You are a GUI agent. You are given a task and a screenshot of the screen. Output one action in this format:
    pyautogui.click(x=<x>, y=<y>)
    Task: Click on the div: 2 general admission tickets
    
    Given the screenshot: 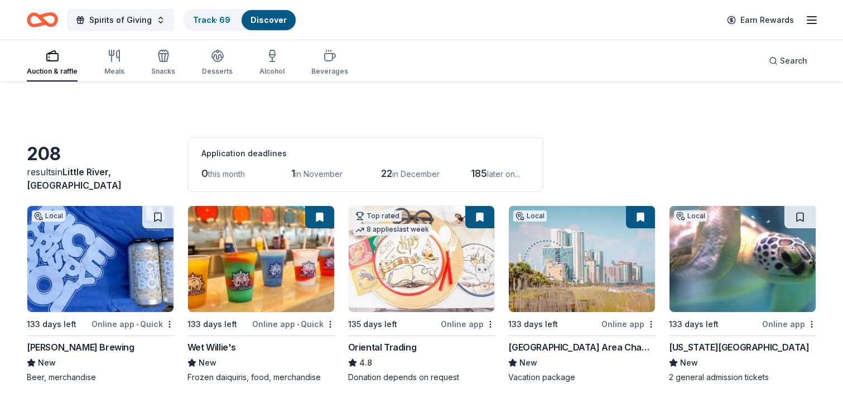 What is the action you would take?
    pyautogui.click(x=743, y=377)
    